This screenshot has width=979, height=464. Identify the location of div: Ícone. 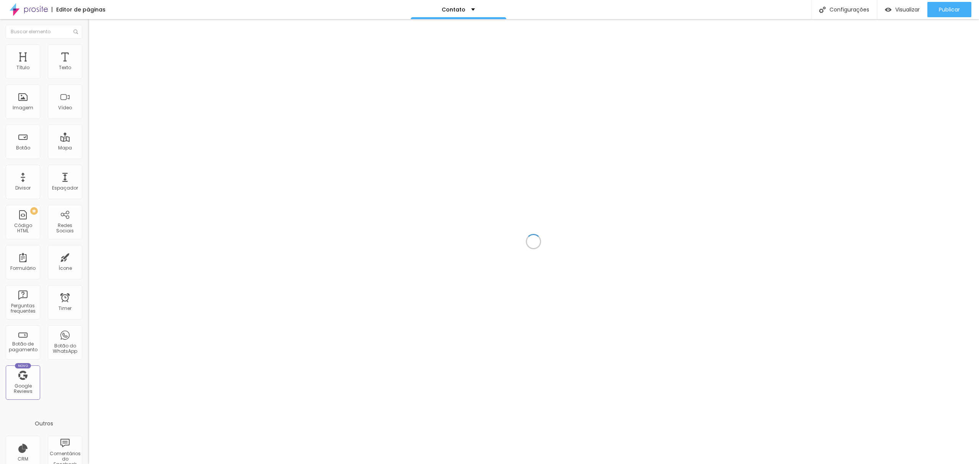
(65, 268).